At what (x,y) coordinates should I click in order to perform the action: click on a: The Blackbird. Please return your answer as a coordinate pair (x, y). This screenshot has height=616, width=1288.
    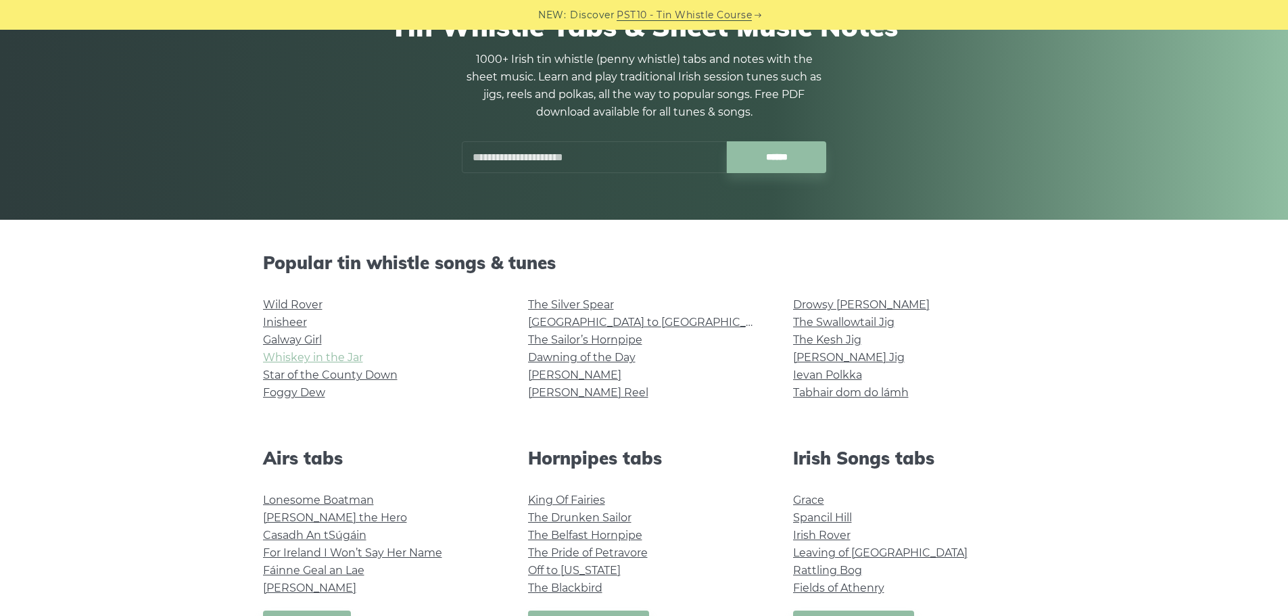
    Looking at the image, I should click on (565, 588).